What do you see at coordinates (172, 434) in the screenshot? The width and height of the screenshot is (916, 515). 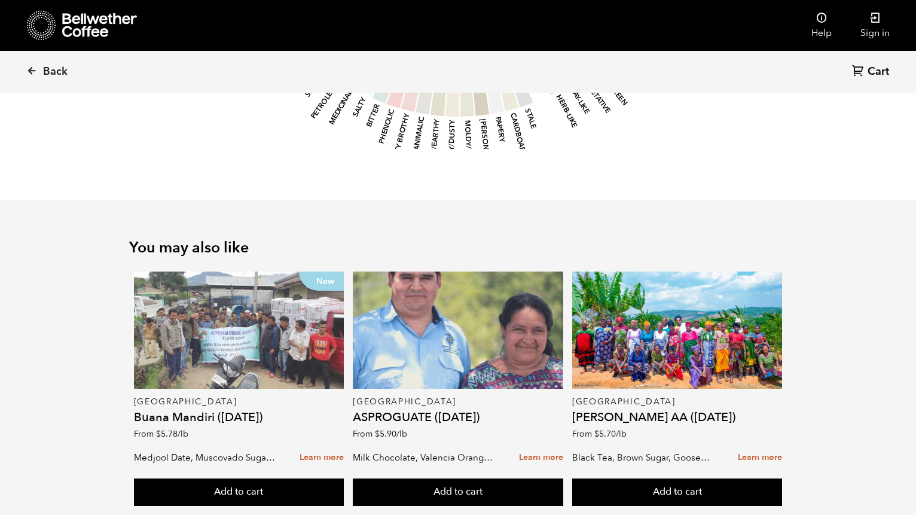 I see `bdi: 5.78` at bounding box center [172, 434].